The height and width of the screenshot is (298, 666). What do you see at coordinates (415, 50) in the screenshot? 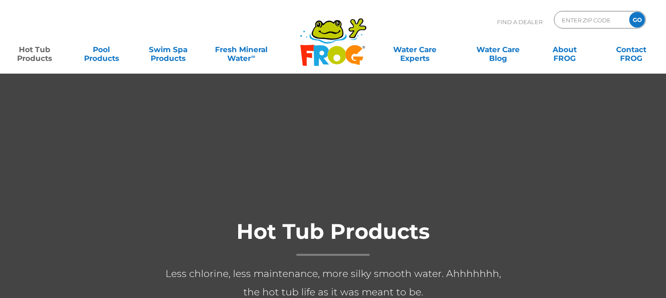
I see `a: Water CareExperts` at bounding box center [415, 50].